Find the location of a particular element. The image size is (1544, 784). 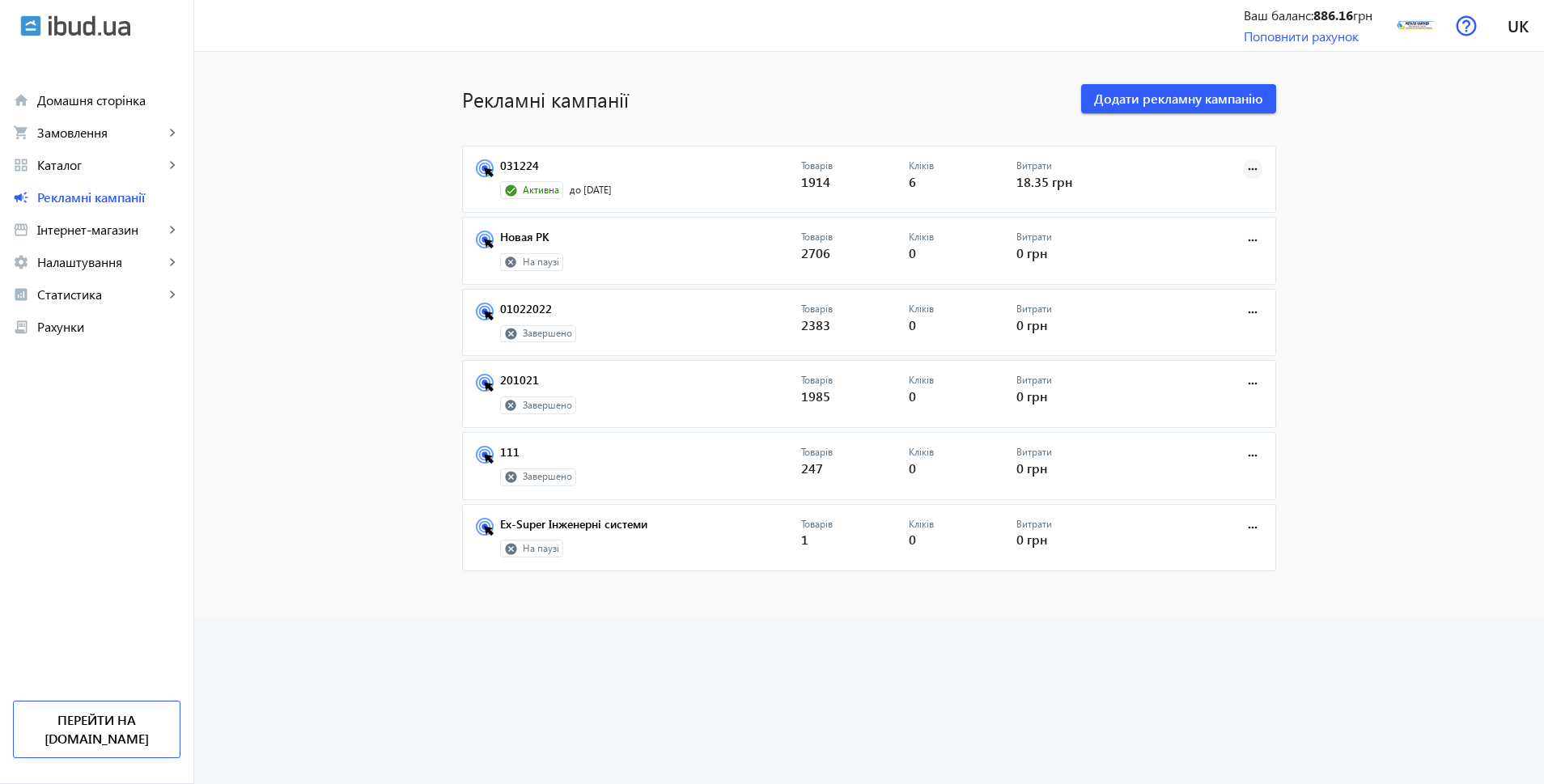

img: 146909058463-14690904332-logo.png is located at coordinates (1414, 25).